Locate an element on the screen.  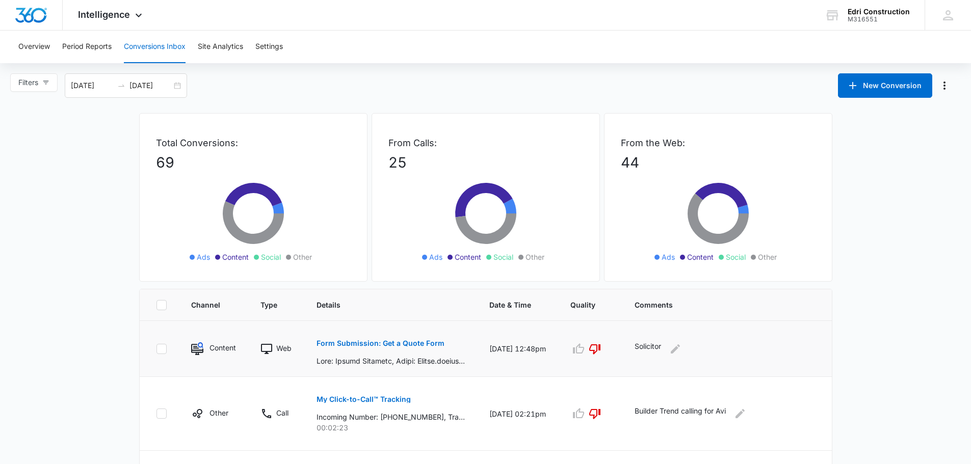
span: to is located at coordinates (121, 86).